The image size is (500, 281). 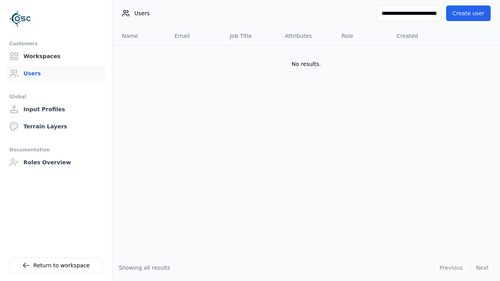 I want to click on th: Name, so click(x=140, y=36).